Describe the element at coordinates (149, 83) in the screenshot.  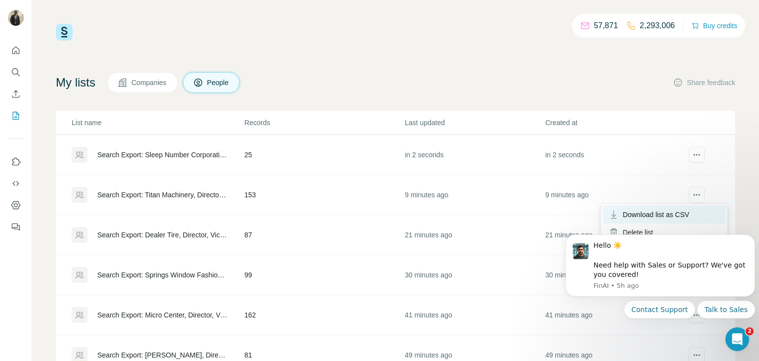
I see `span: Companies` at that location.